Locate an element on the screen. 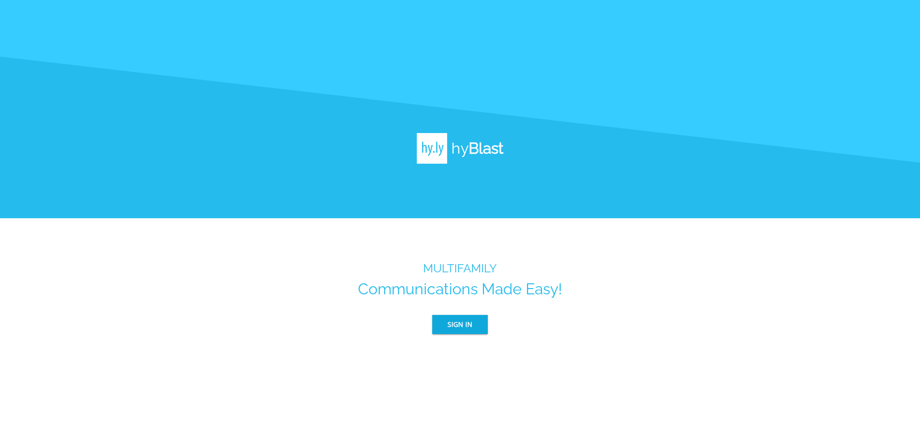 The height and width of the screenshot is (436, 920). b: Blast is located at coordinates (486, 148).